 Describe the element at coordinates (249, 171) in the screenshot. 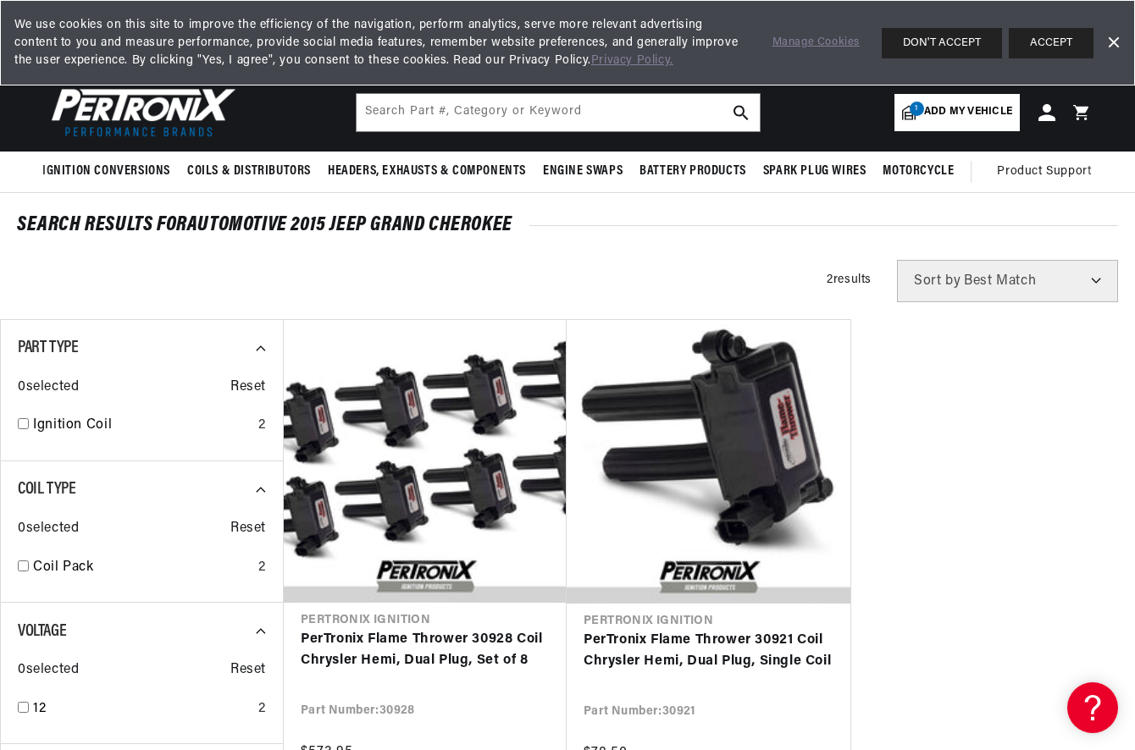

I see `summary: Coils & Distributors` at that location.